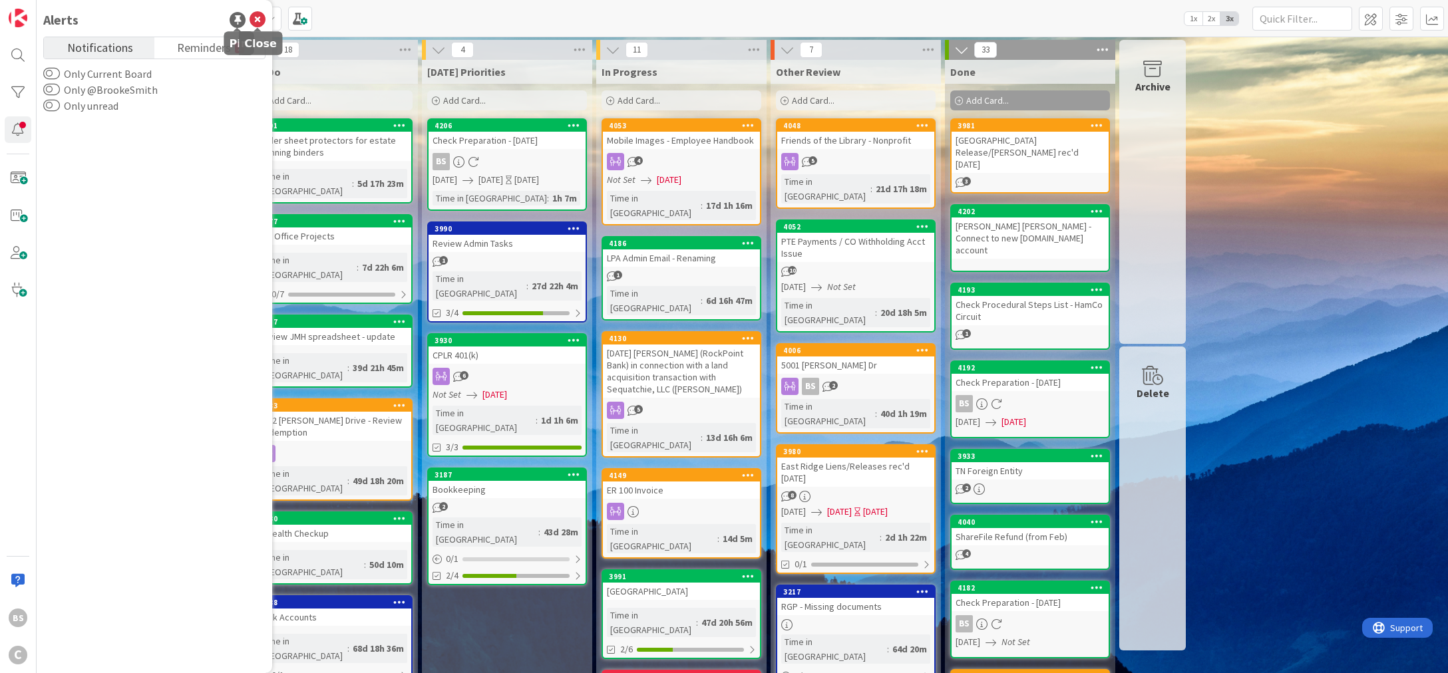  What do you see at coordinates (239, 43) in the screenshot?
I see `h5: Pin` at bounding box center [239, 43].